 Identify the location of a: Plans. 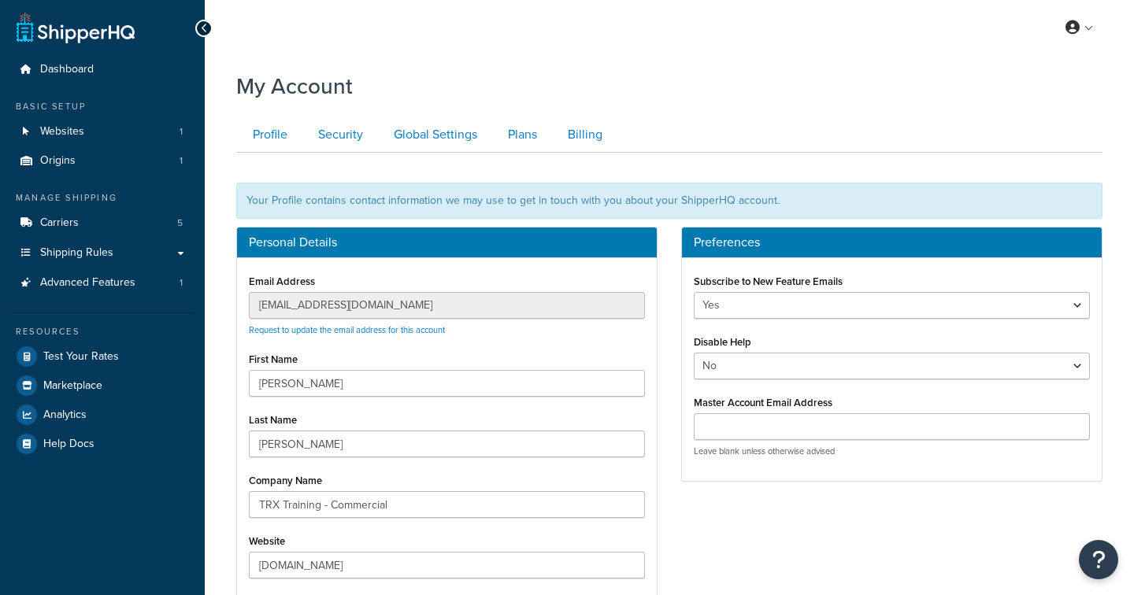
(521, 135).